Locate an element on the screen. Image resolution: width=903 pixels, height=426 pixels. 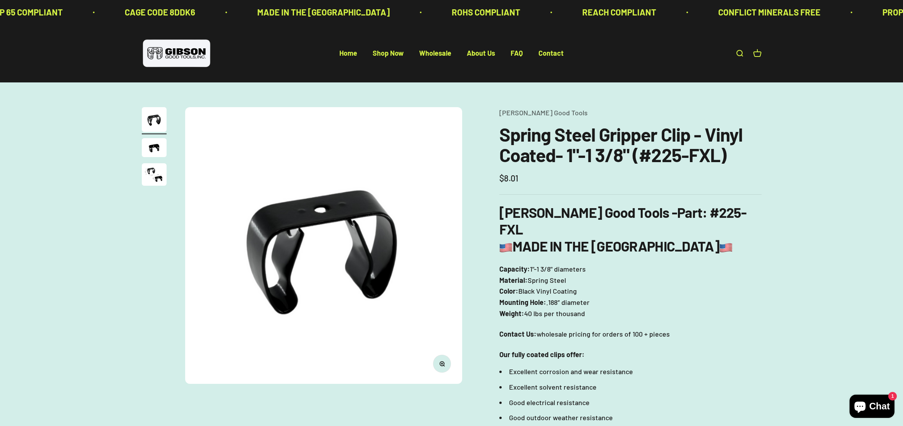
b: Color: is located at coordinates (509, 291).